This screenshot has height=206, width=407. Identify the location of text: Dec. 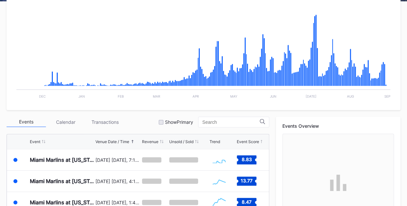
(42, 96).